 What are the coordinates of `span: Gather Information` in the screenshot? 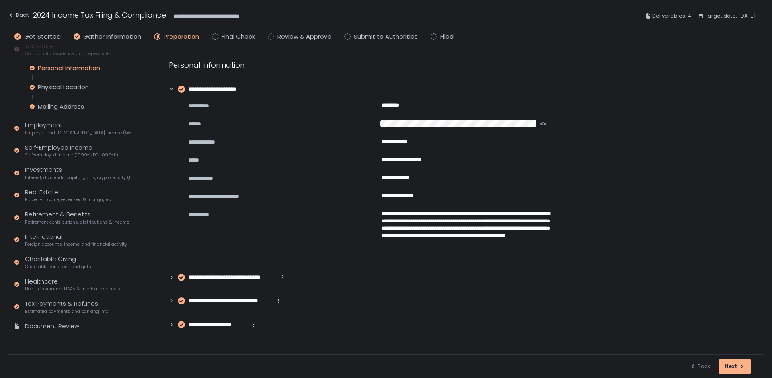 It's located at (112, 37).